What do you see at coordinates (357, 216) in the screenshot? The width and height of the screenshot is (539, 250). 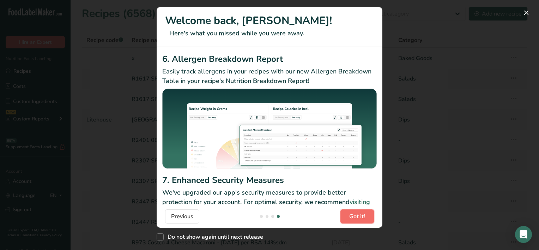 I see `span: Got it!` at bounding box center [357, 216].